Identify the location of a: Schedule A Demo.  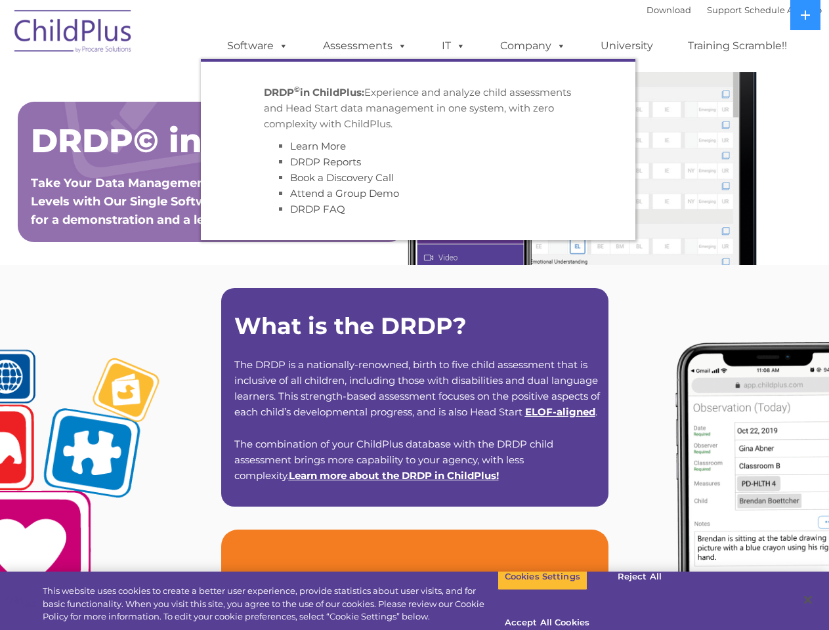
(783, 10).